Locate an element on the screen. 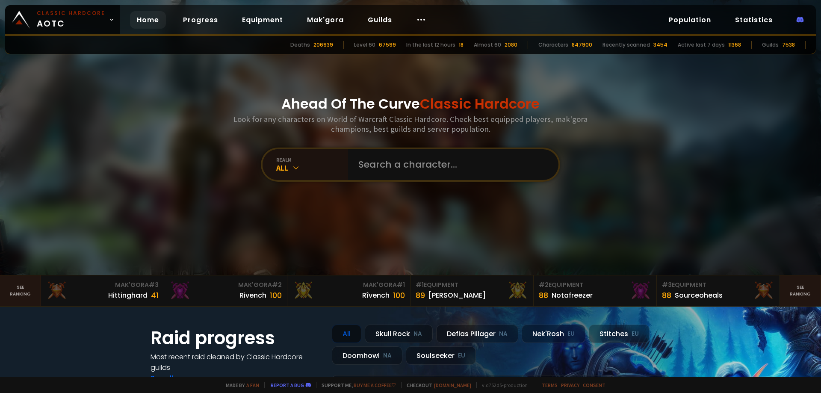 The width and height of the screenshot is (821, 393). div: Hittinghard is located at coordinates (128, 295).